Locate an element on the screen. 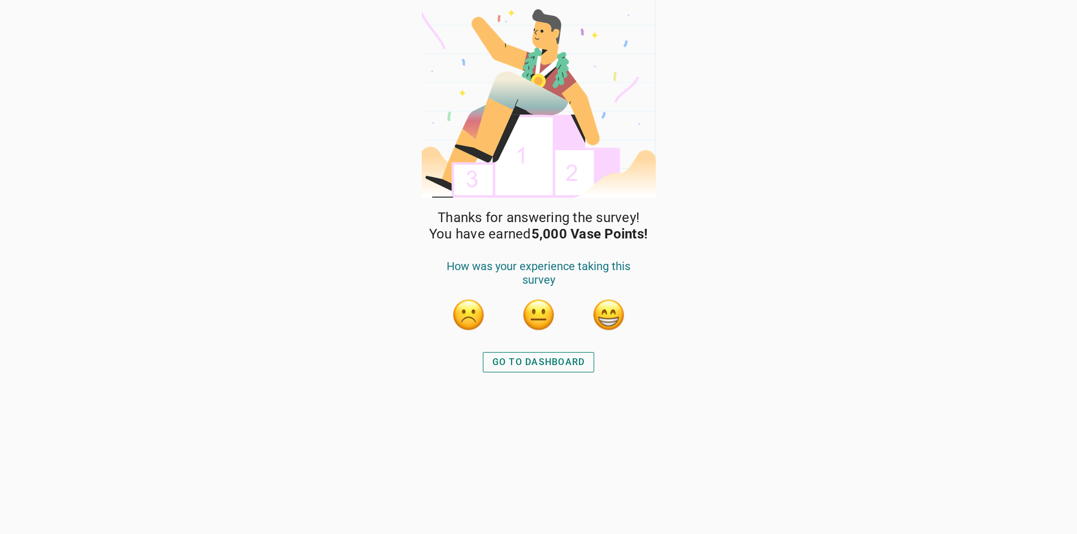  strong: 5,000 Vase Points! is located at coordinates (590, 234).